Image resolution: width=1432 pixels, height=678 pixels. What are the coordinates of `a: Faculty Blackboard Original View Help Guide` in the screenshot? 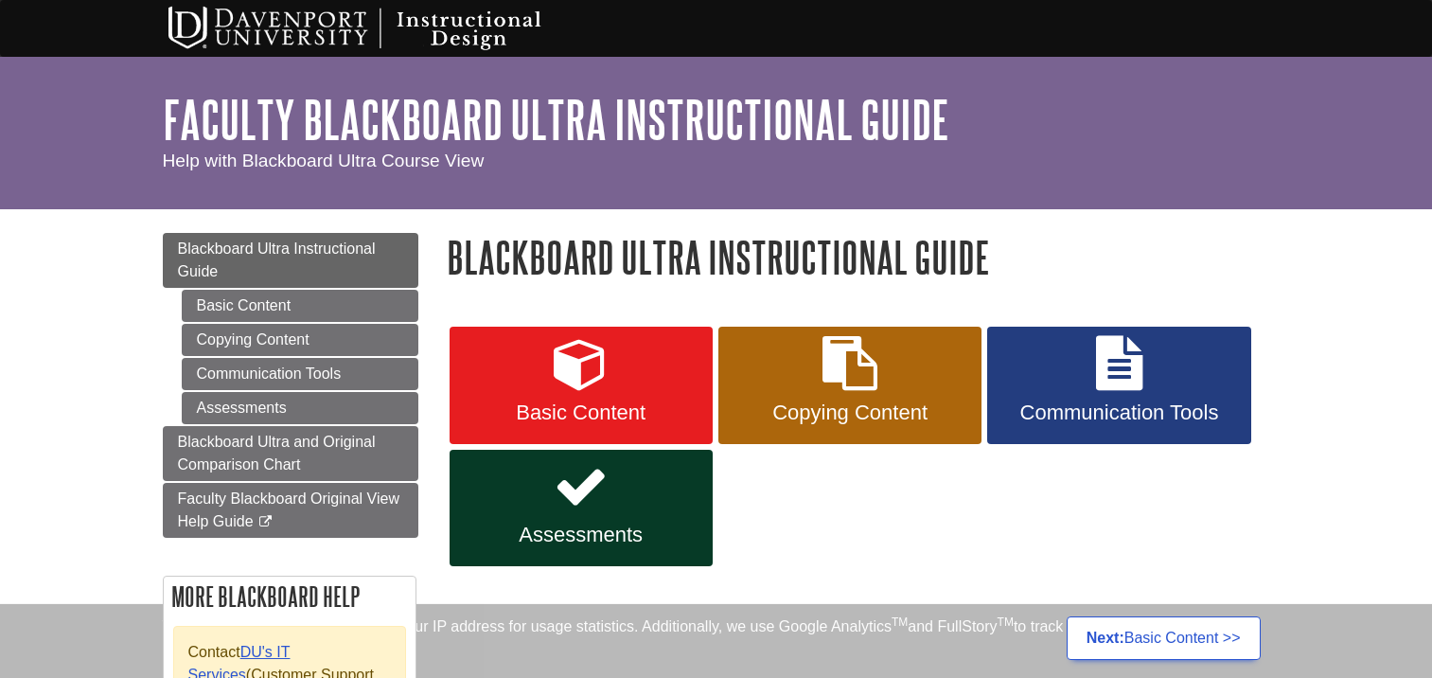 It's located at (291, 510).